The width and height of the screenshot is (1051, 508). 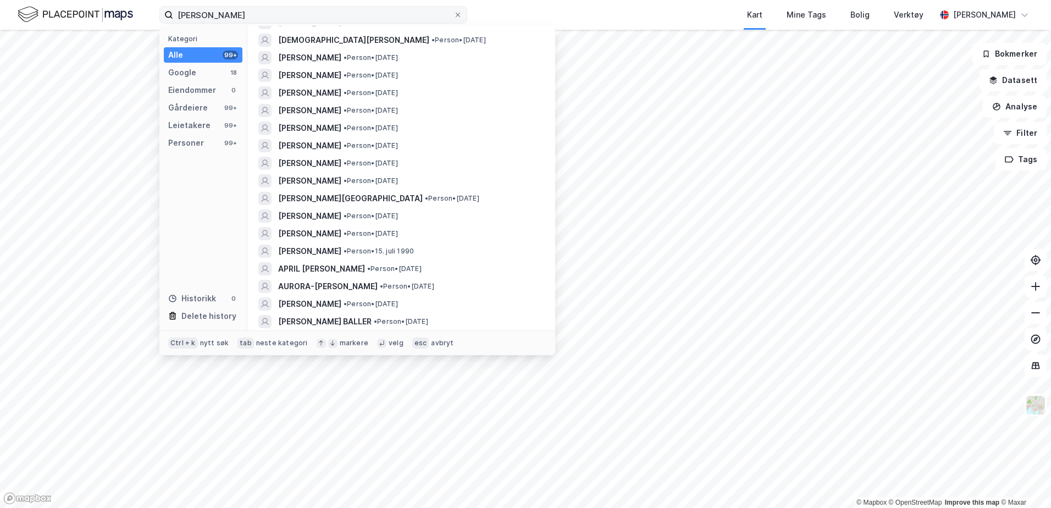 What do you see at coordinates (379, 251) in the screenshot?
I see `span: Person • 15. juli 1990` at bounding box center [379, 251].